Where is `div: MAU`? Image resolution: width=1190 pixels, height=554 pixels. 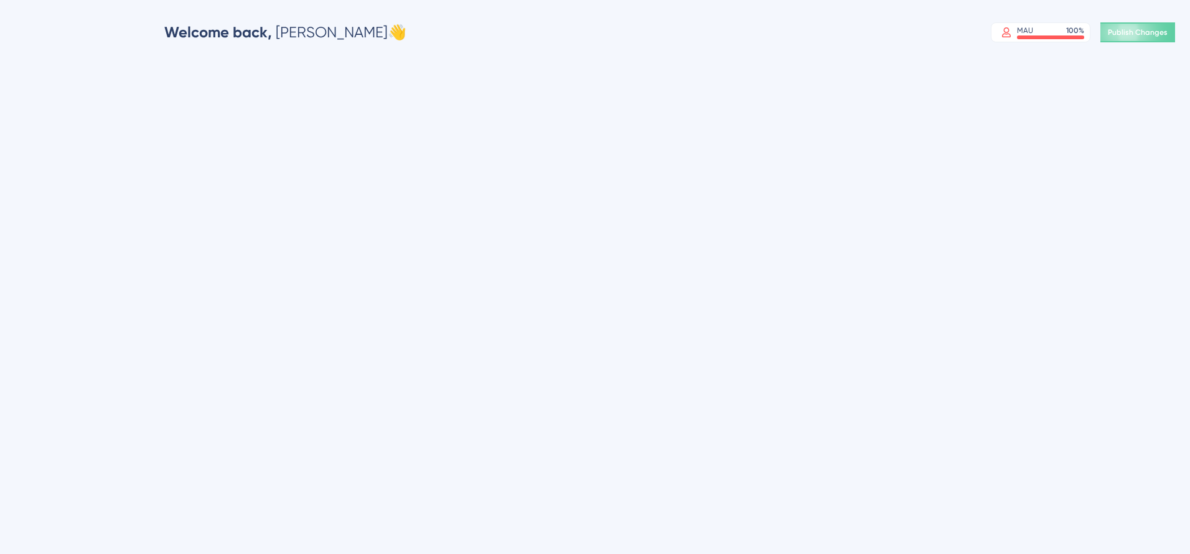
div: MAU is located at coordinates (1025, 30).